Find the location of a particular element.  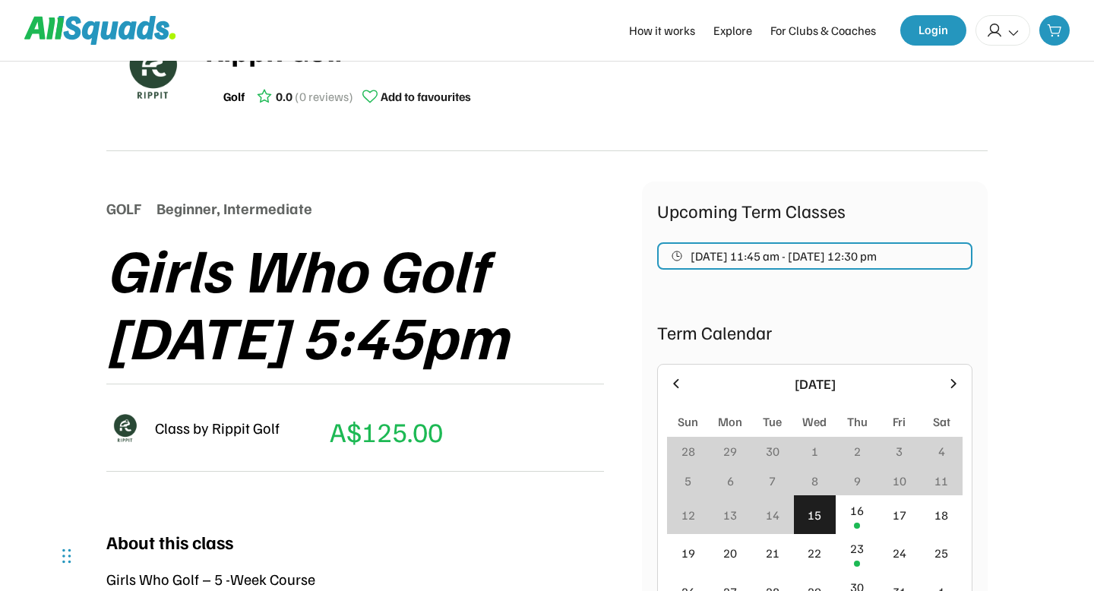

div: GOLF is located at coordinates (124, 208).